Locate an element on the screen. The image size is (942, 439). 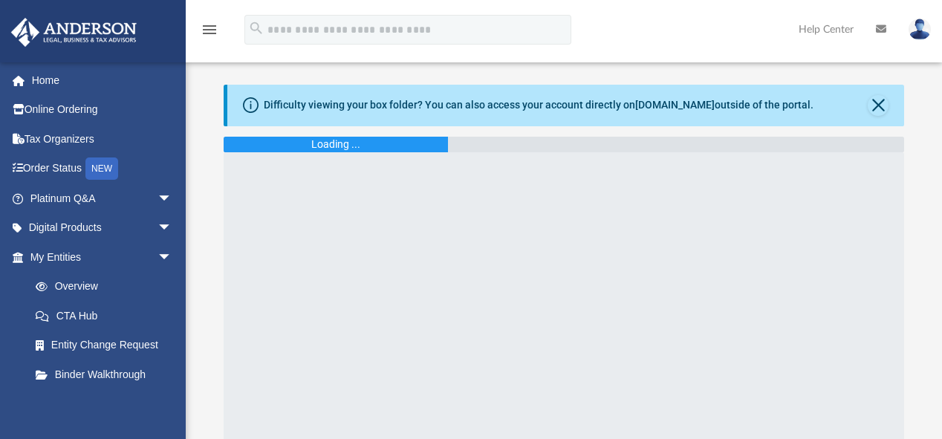
a: Binder Walkthrough is located at coordinates (108, 374).